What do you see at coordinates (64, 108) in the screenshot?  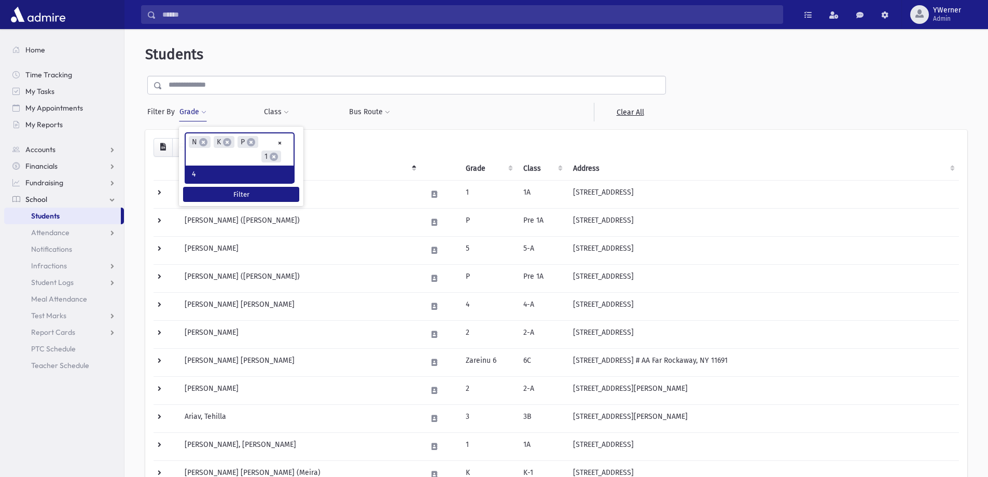 I see `a: My Appointments` at bounding box center [64, 108].